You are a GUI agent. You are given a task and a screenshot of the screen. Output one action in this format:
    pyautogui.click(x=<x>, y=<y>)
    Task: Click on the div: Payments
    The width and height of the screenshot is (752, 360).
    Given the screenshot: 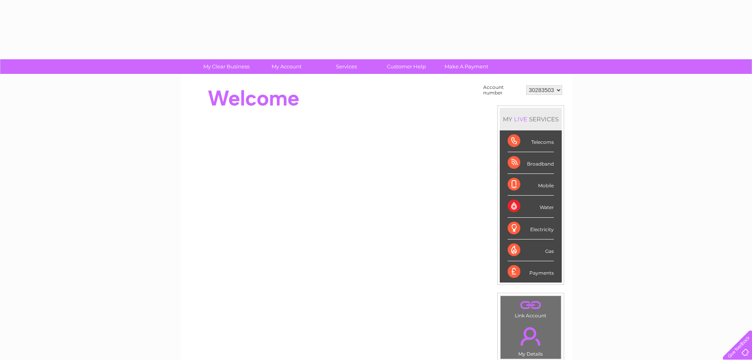 What is the action you would take?
    pyautogui.click(x=531, y=272)
    